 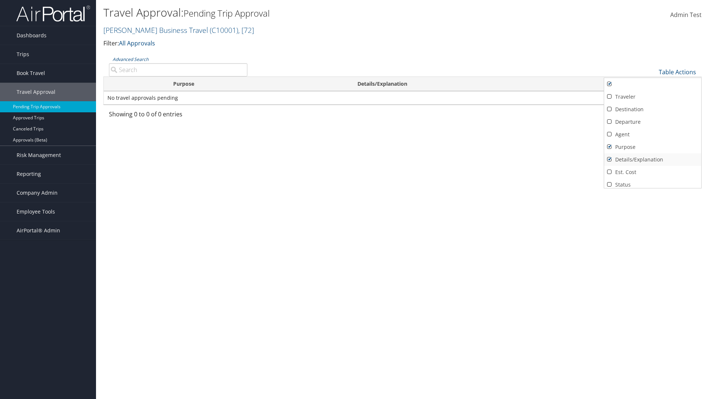 What do you see at coordinates (23, 54) in the screenshot?
I see `span: Trips` at bounding box center [23, 54].